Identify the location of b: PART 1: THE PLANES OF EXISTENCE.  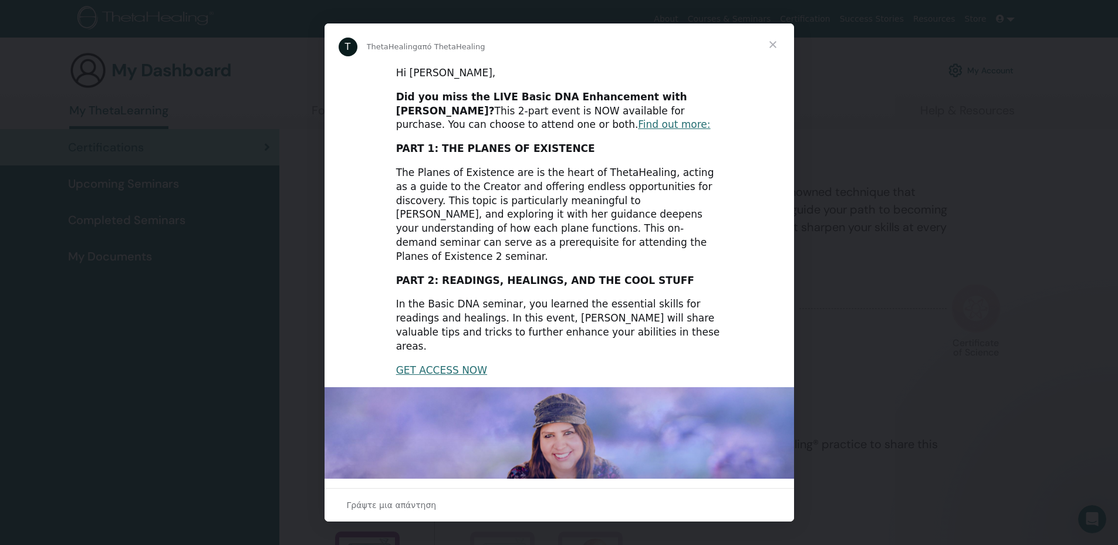
(495, 148).